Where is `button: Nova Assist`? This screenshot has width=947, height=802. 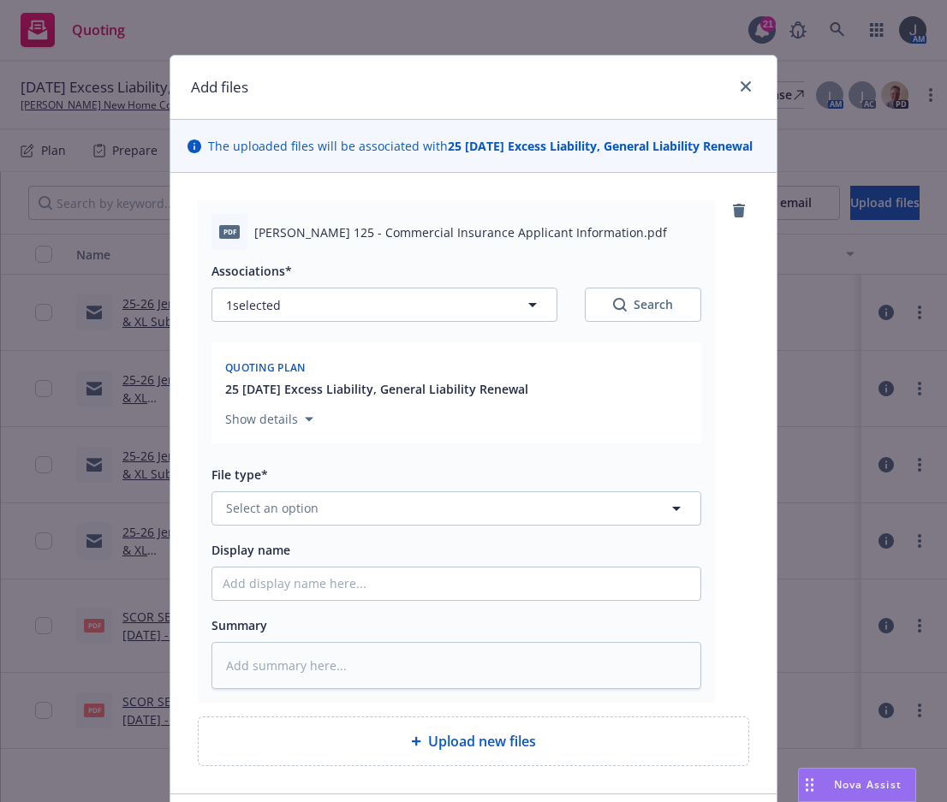 button: Nova Assist is located at coordinates (857, 785).